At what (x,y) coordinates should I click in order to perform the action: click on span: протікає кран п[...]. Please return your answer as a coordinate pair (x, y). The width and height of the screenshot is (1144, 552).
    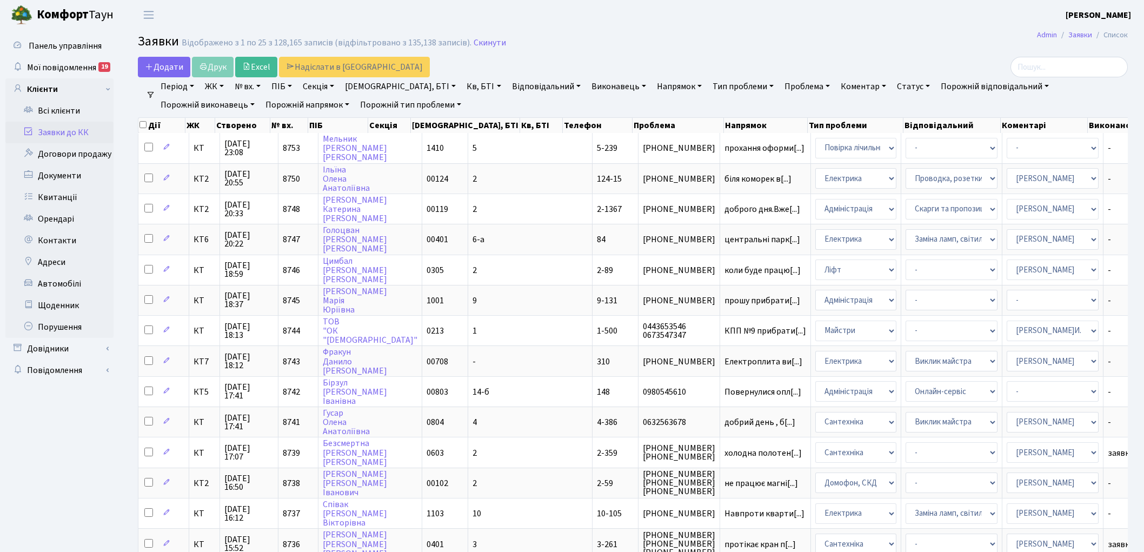
    Looking at the image, I should click on (760, 544).